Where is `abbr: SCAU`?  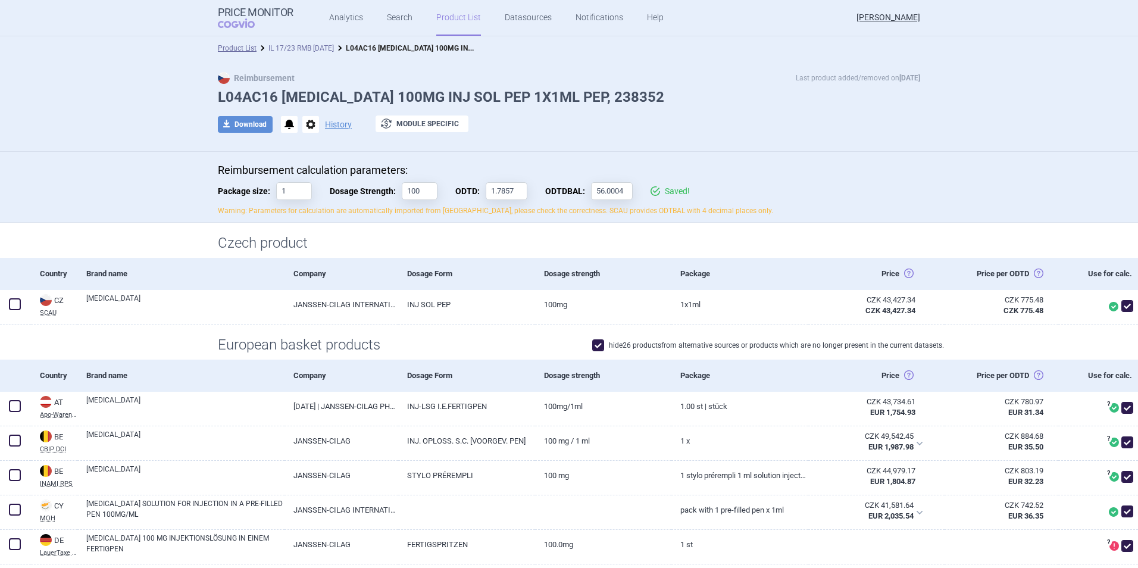 abbr: SCAU is located at coordinates (58, 312).